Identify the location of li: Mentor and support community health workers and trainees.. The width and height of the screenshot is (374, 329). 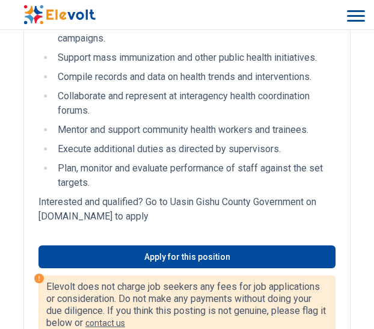
(195, 130).